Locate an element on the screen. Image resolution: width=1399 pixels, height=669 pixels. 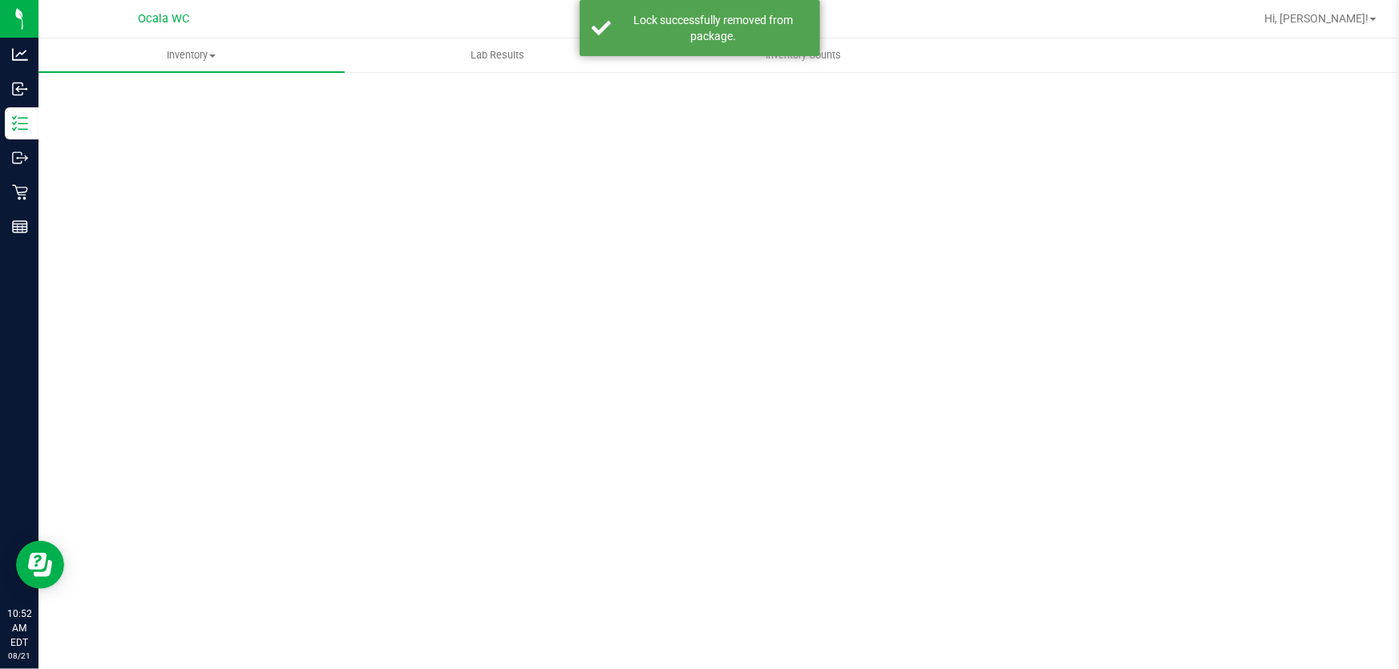
span: Ocala WC is located at coordinates (164, 18).